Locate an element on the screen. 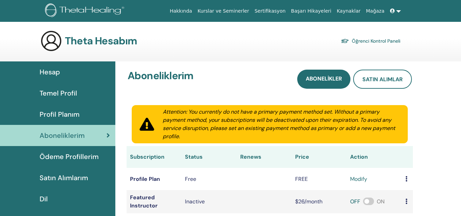 The width and height of the screenshot is (461, 216). div: Inactive is located at coordinates (209, 202).